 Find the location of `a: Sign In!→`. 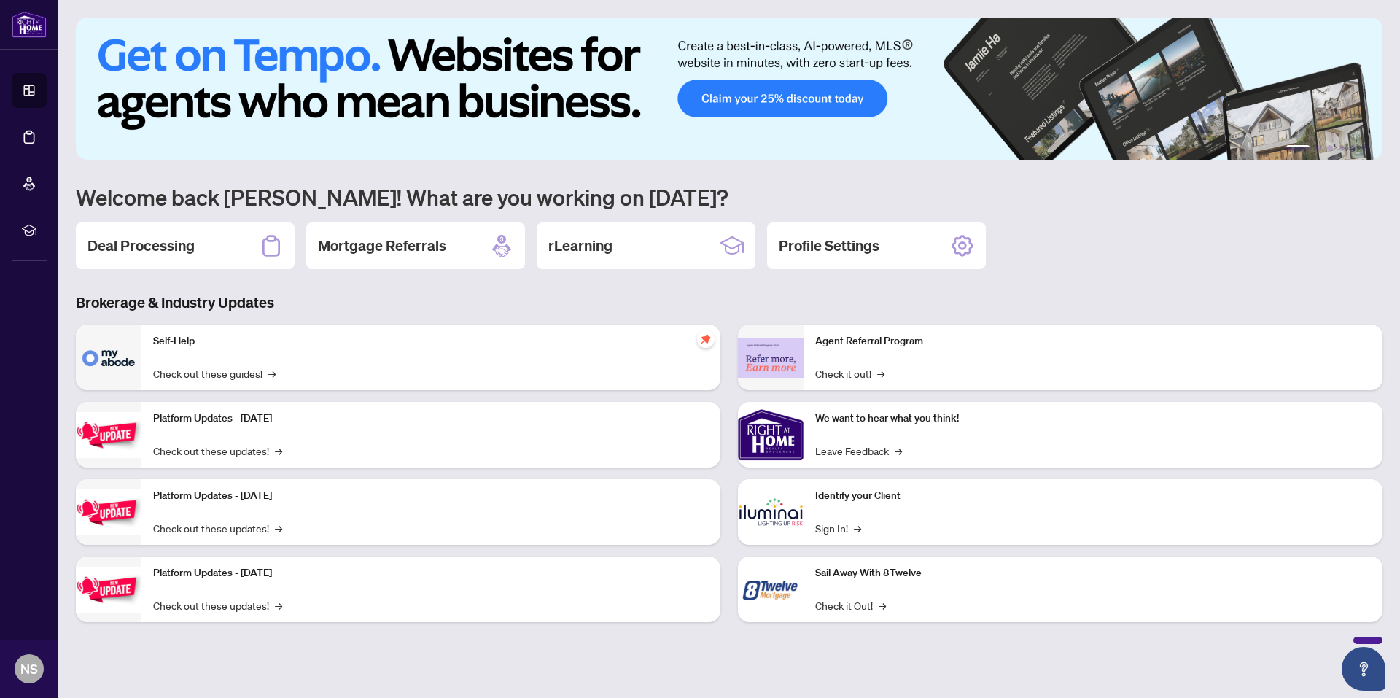

a: Sign In!→ is located at coordinates (838, 528).